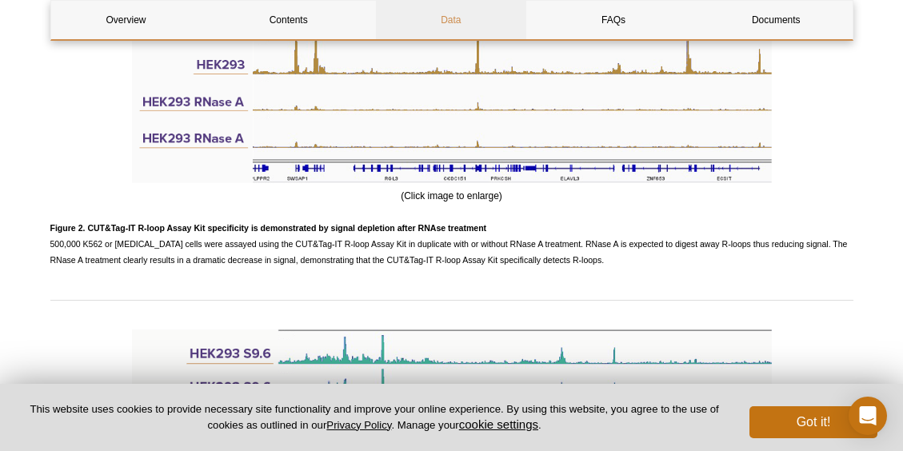  I want to click on strong: Figure 2. CUT&Tag-IT R-loop Assay Kit specificity is demonstrated by signal depletion after RNAse..., so click(269, 228).